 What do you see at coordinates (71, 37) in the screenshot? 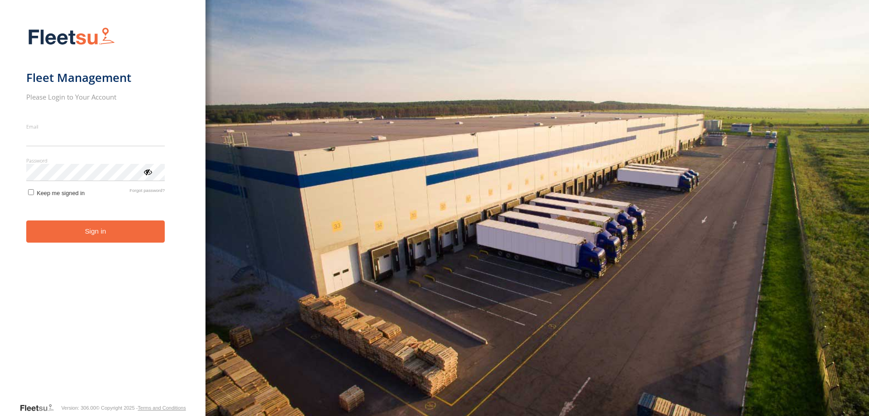
I see `img: Fleetsu` at bounding box center [71, 37].